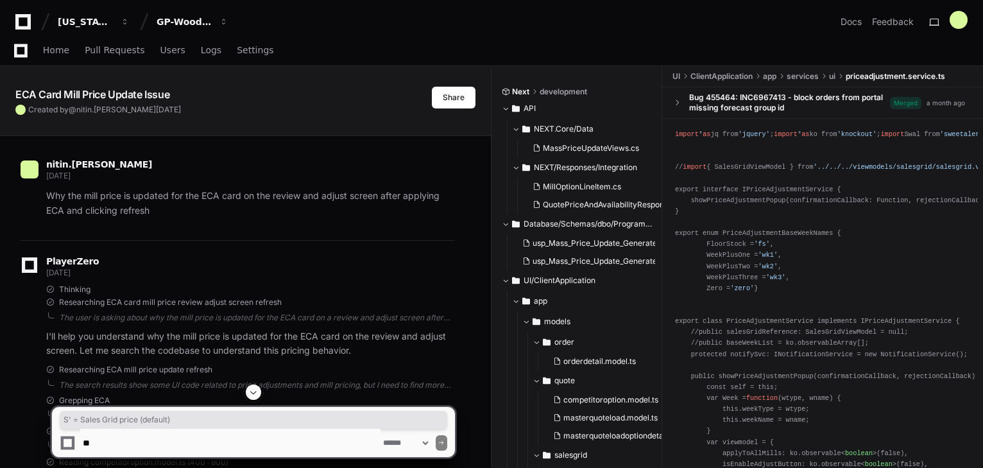 This screenshot has height=468, width=983. What do you see at coordinates (754, 134) in the screenshot?
I see `span: 'jquery'` at bounding box center [754, 134].